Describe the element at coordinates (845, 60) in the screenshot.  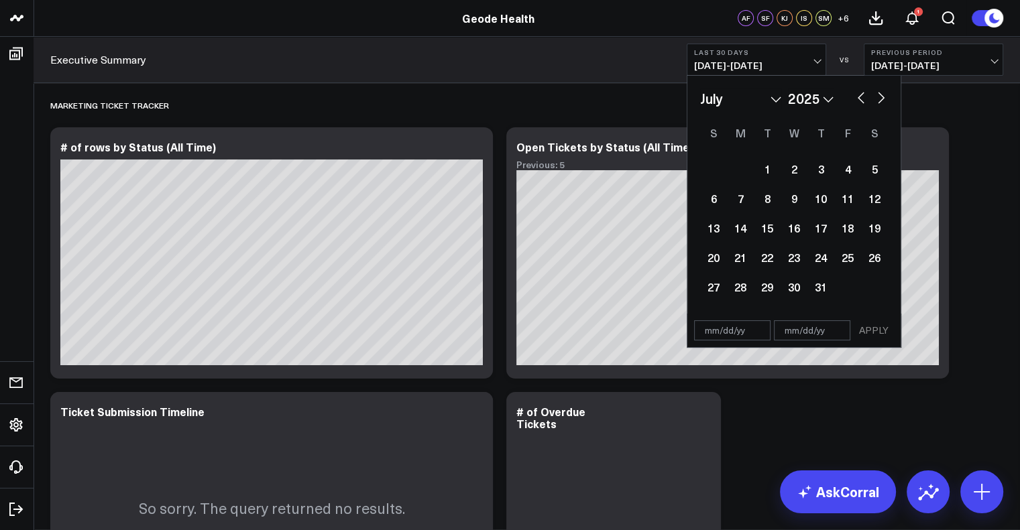
I see `div: VS` at that location.